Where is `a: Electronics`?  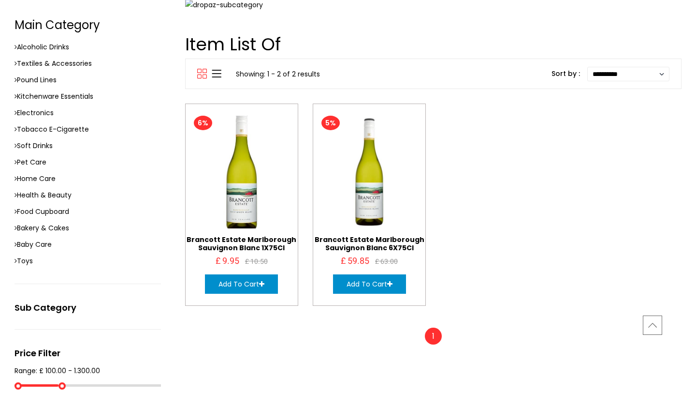 a: Electronics is located at coordinates (88, 113).